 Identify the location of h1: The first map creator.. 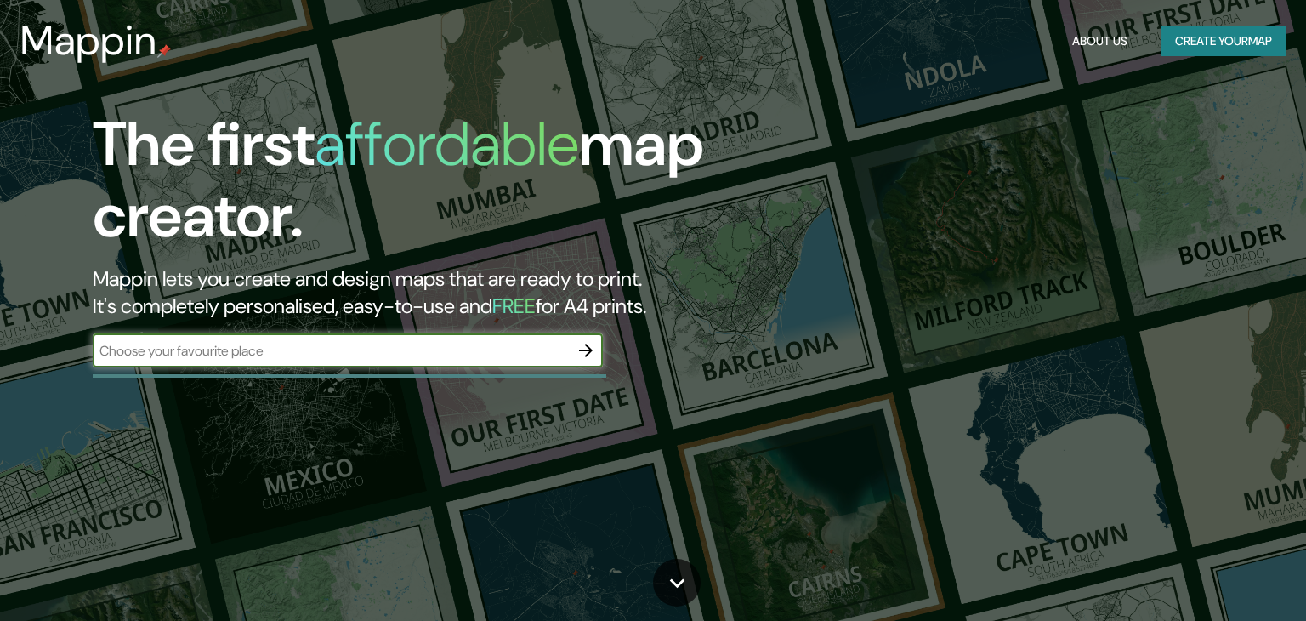
(419, 187).